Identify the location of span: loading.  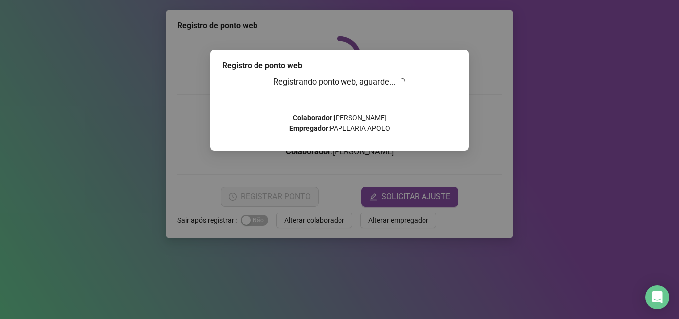
(401, 81).